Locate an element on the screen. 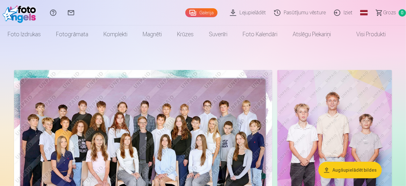  a: Atslēgu piekariņi is located at coordinates (312, 34).